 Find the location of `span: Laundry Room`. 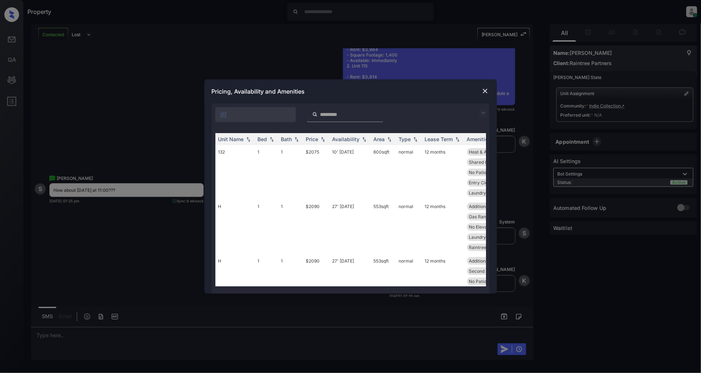

span: Laundry Room is located at coordinates (484, 237).